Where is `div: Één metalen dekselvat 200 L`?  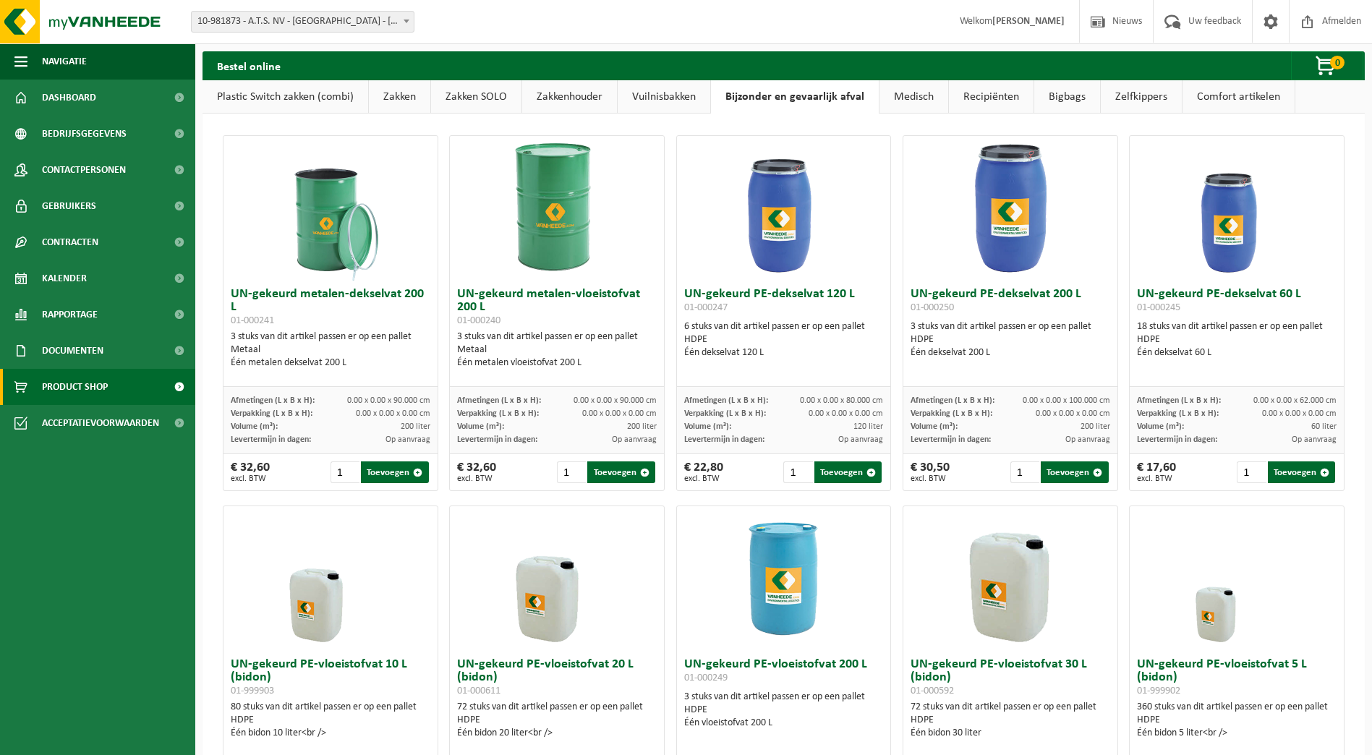
div: Één metalen dekselvat 200 L is located at coordinates (331, 363).